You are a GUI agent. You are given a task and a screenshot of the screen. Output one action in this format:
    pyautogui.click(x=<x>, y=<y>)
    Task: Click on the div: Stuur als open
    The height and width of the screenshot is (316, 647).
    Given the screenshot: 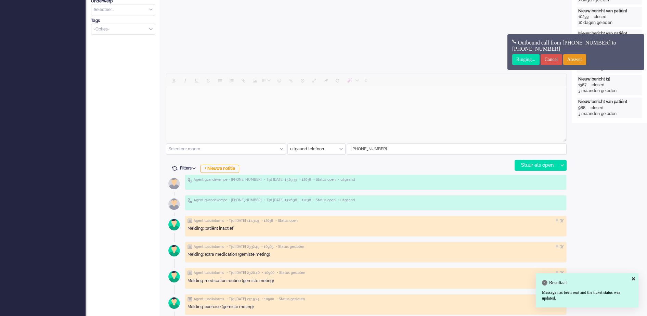 What is the action you would take?
    pyautogui.click(x=536, y=165)
    